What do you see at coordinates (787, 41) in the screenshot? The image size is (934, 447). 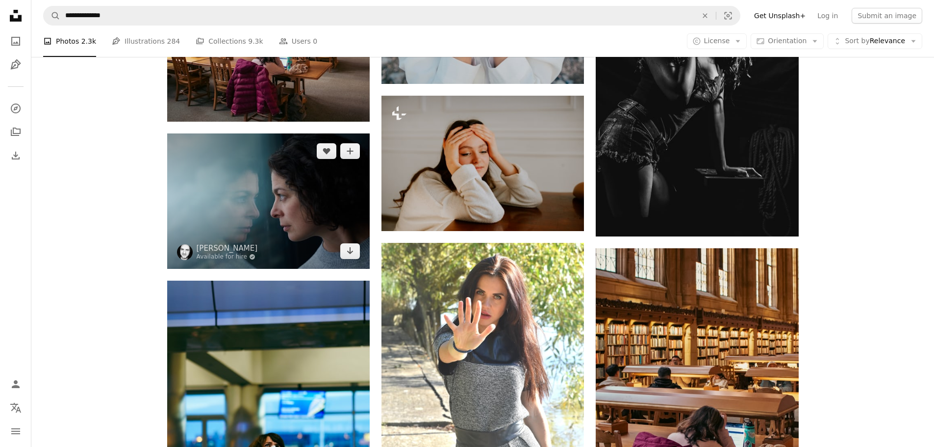 I see `span: Orientation` at bounding box center [787, 41].